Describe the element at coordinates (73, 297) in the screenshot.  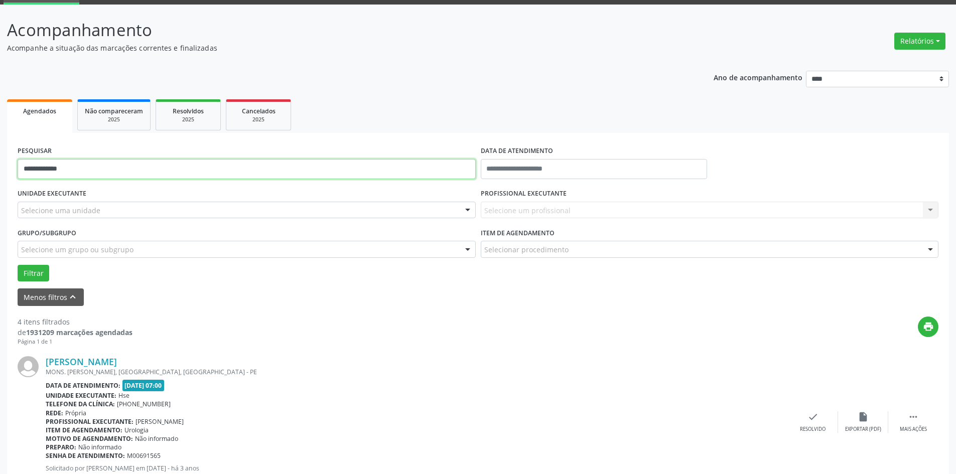
I see `i: keyboard_arrow_up` at that location.